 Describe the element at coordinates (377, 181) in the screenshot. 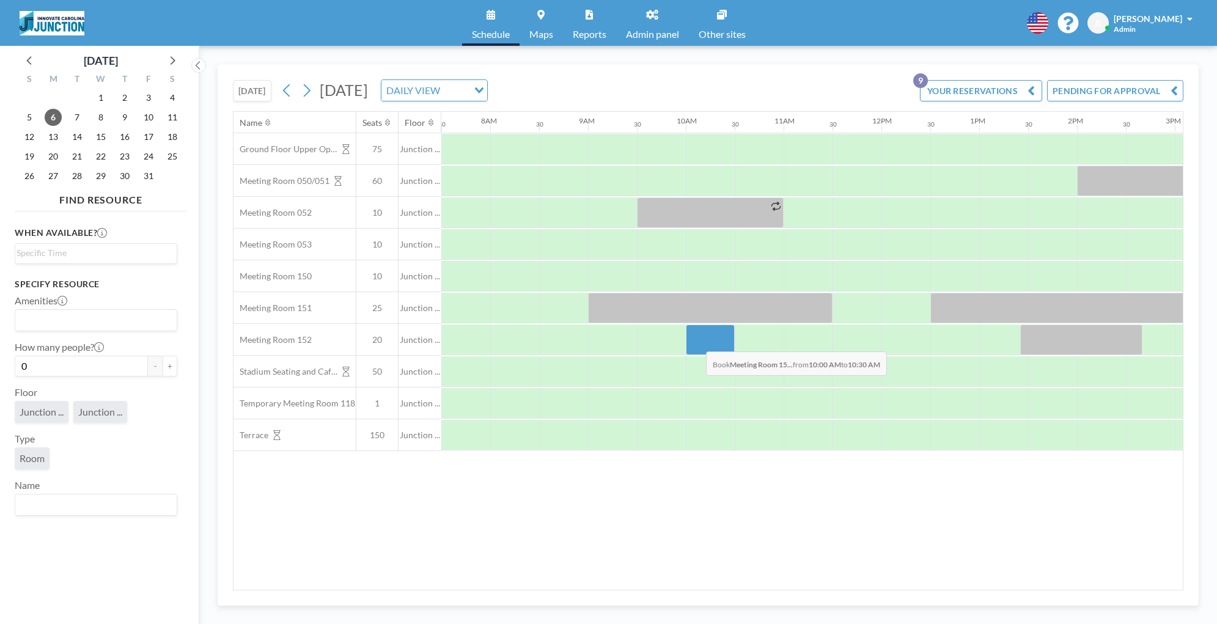

I see `span: 60` at that location.